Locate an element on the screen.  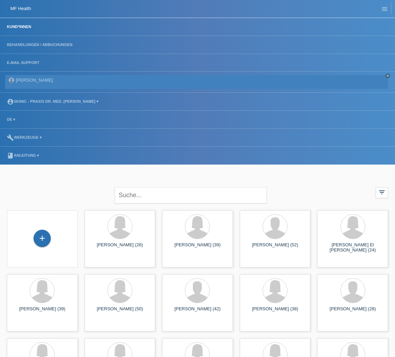
a: Kund*innen is located at coordinates (19, 27).